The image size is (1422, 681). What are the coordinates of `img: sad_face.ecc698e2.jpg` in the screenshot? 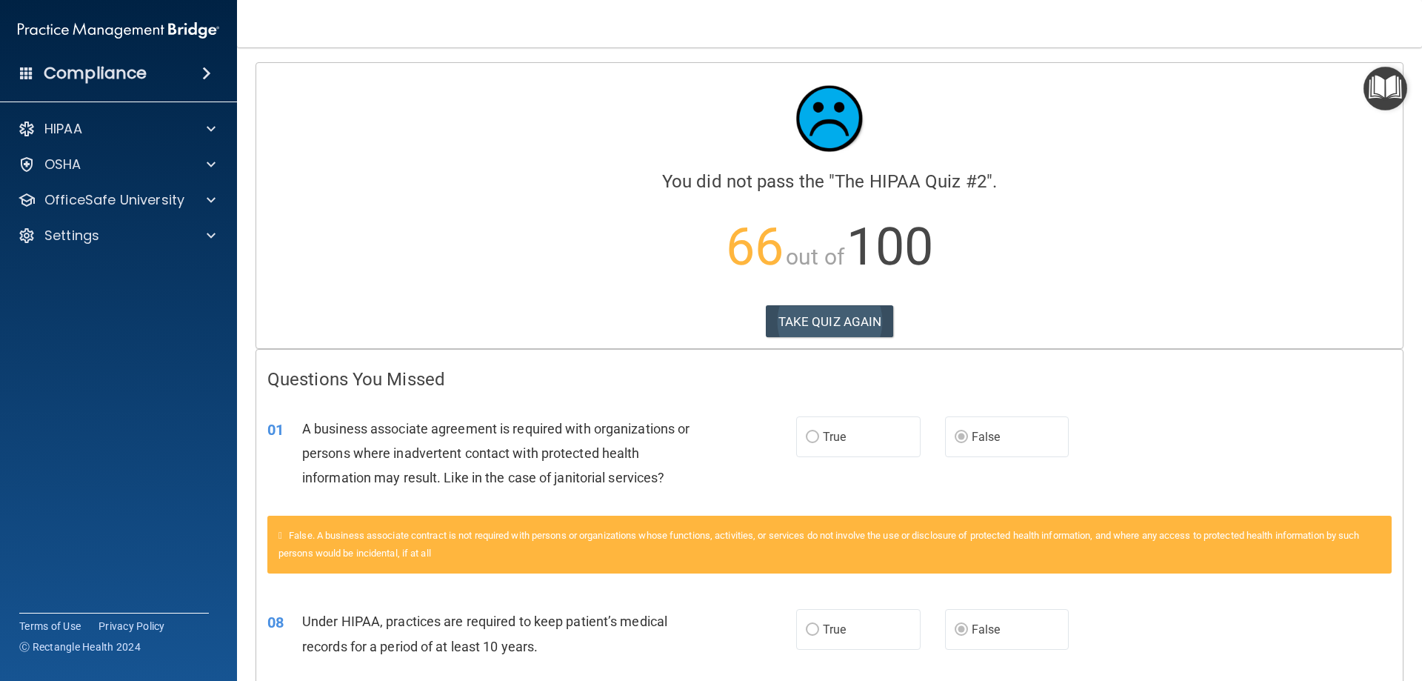 It's located at (829, 118).